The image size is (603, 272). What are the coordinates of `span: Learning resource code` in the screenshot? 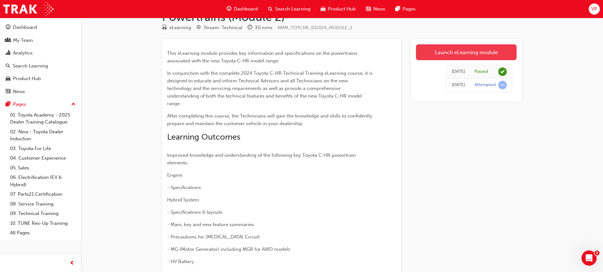 It's located at (315, 28).